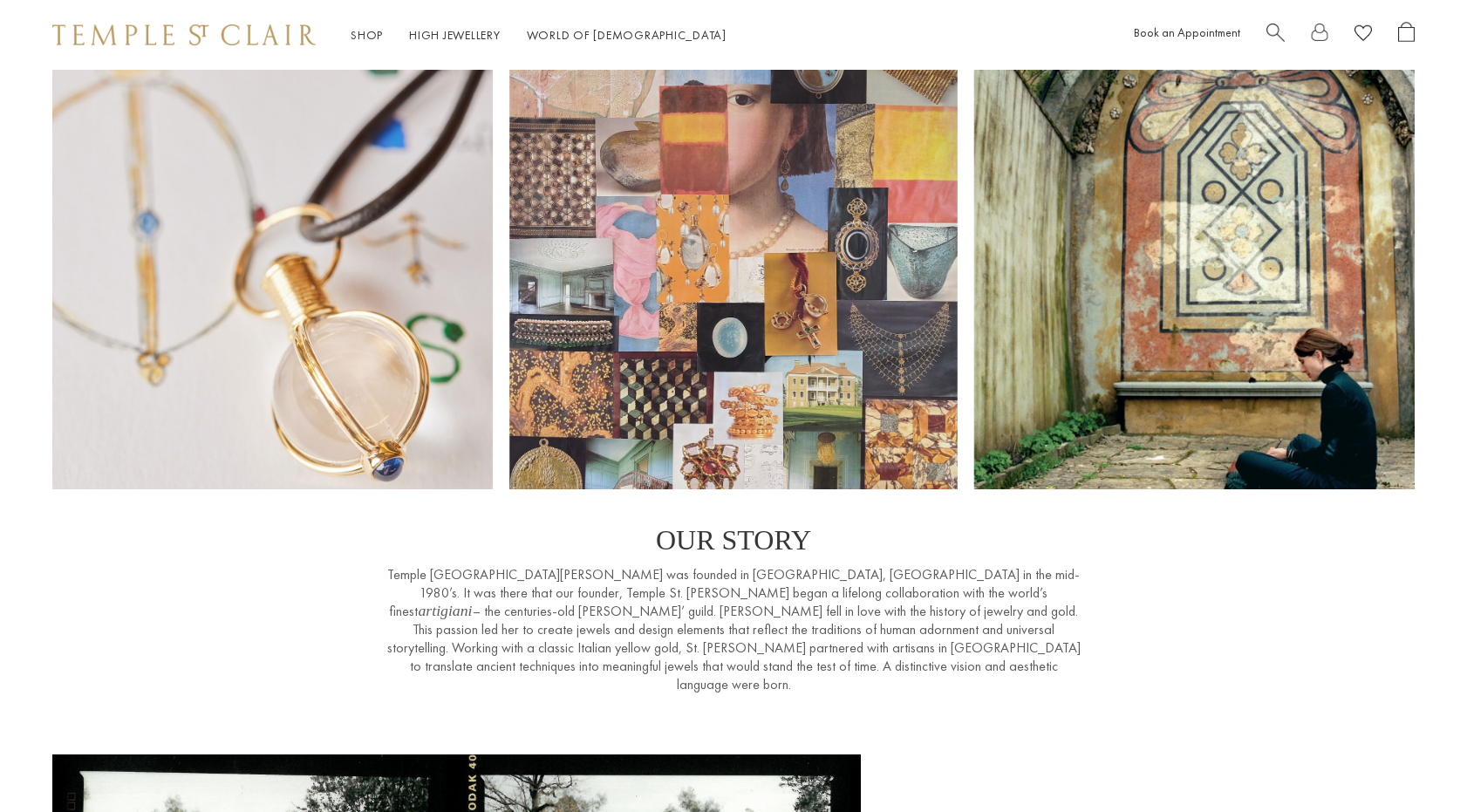 This screenshot has width=1467, height=812. Describe the element at coordinates (367, 35) in the screenshot. I see `a: ShopShop` at that location.